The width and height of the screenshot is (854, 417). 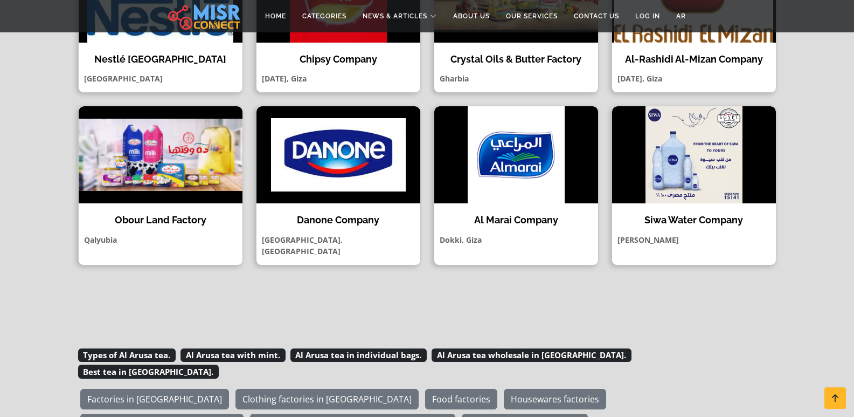 What do you see at coordinates (233, 355) in the screenshot?
I see `span: Al Arusa tea with mint.` at bounding box center [233, 355].